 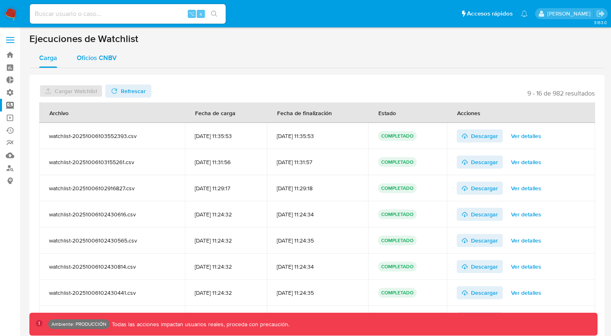 What do you see at coordinates (601, 13) in the screenshot?
I see `a: Salir` at bounding box center [601, 13].